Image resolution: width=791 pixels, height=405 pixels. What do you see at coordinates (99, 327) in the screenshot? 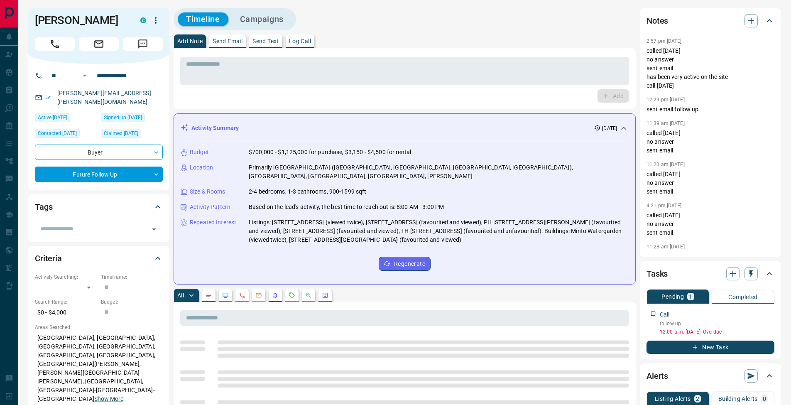
I see `p: Areas Searched:` at bounding box center [99, 327].